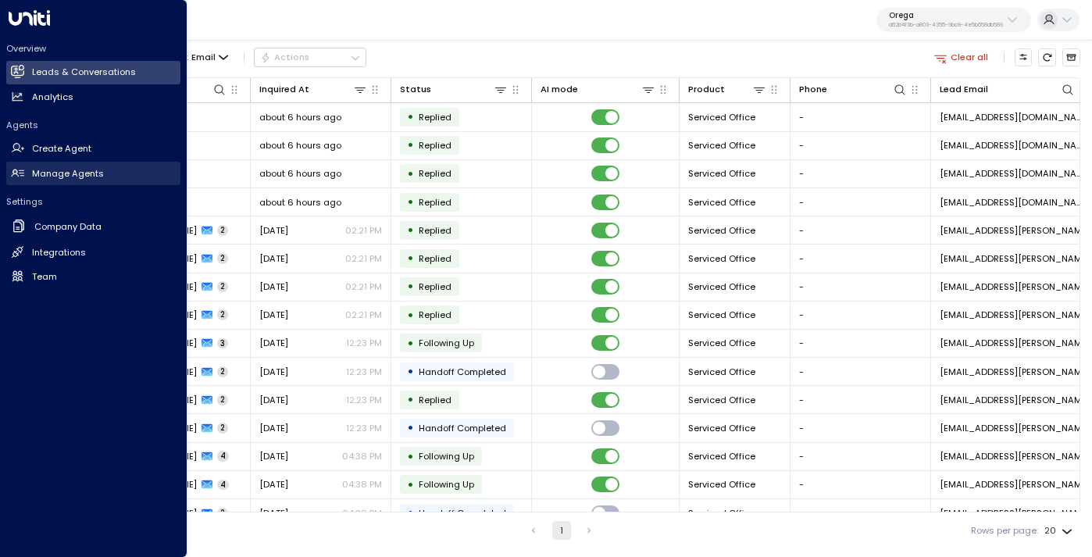  Describe the element at coordinates (62, 148) in the screenshot. I see `h2: Create Agent` at that location.